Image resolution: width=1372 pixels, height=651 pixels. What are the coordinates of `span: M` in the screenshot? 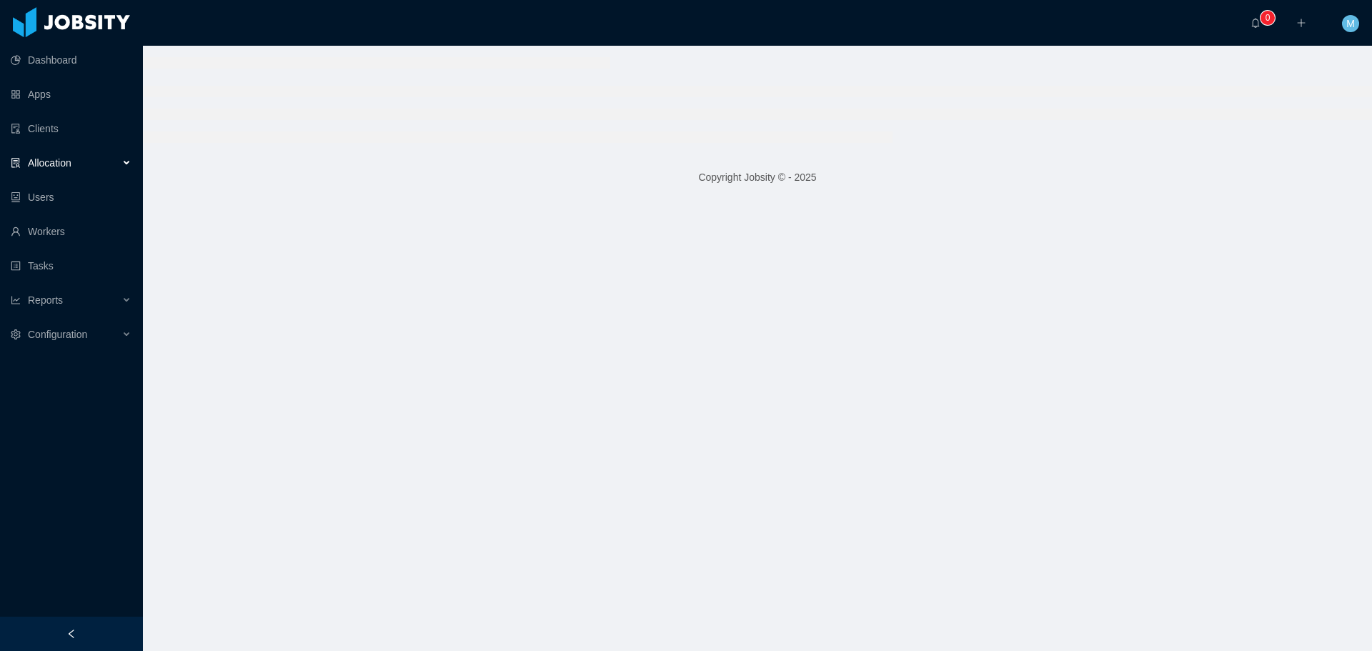 It's located at (1350, 24).